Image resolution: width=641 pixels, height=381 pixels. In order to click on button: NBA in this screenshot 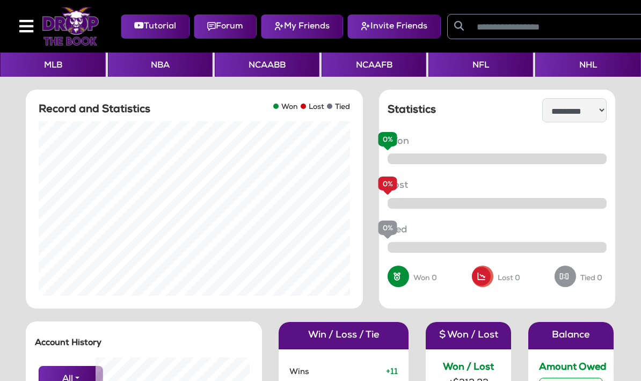, I will do `click(160, 64)`.